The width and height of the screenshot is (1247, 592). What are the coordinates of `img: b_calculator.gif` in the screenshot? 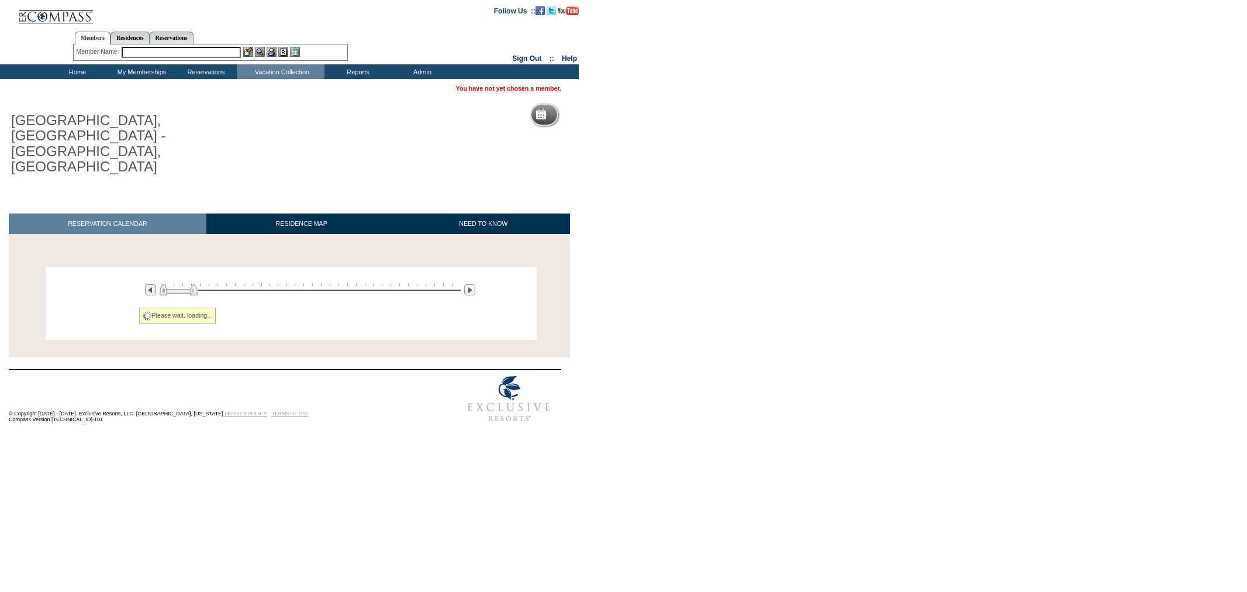 It's located at (295, 51).